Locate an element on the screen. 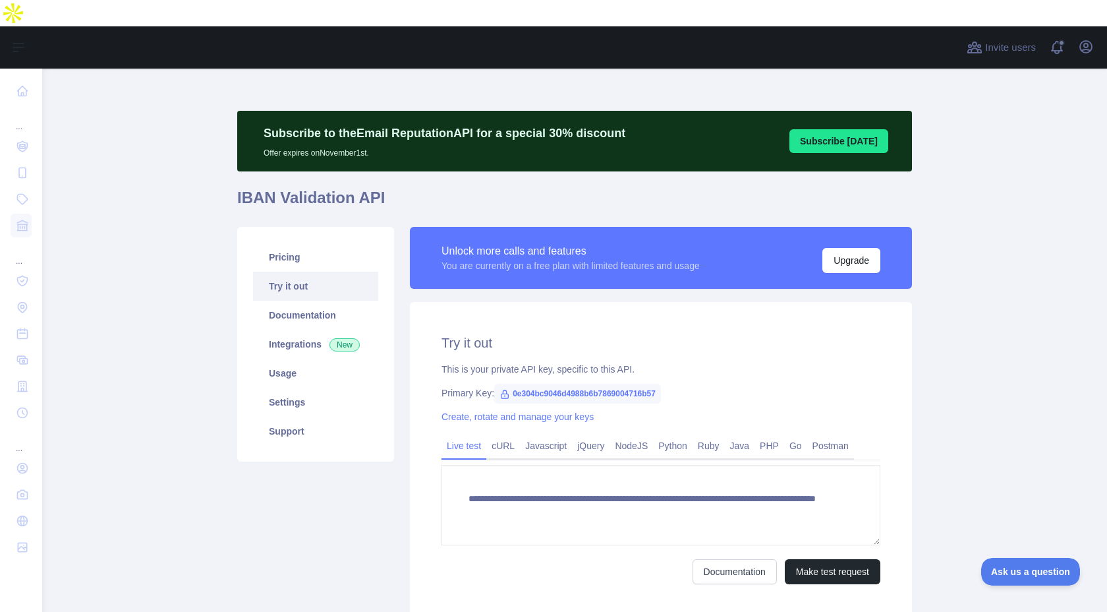  a: jQuery is located at coordinates (591, 446).